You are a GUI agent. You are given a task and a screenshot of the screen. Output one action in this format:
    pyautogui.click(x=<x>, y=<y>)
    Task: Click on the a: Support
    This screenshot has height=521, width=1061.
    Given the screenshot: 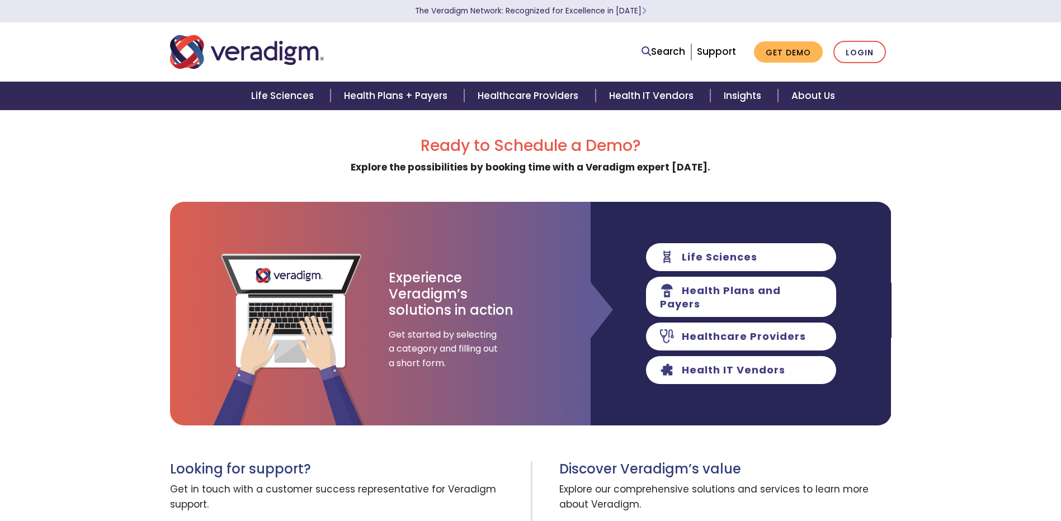 What is the action you would take?
    pyautogui.click(x=716, y=51)
    